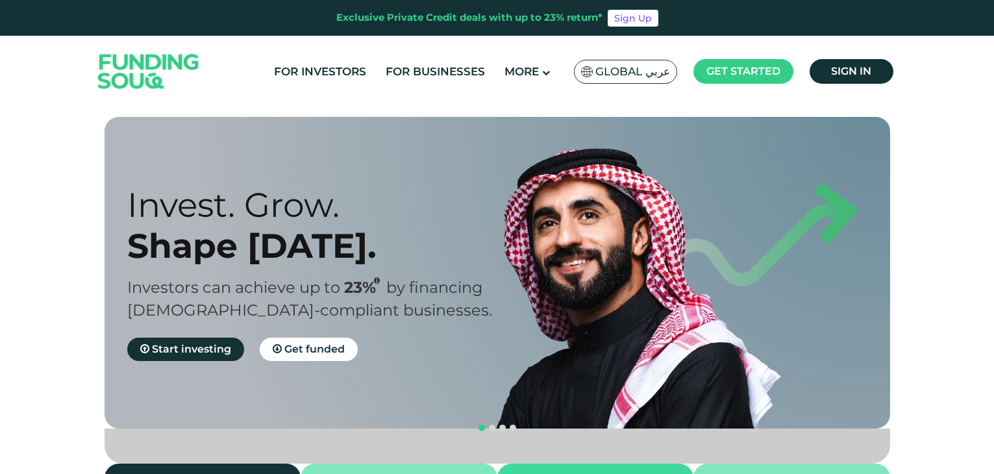  Describe the element at coordinates (469, 18) in the screenshot. I see `div: Exclusive Private Credit deals with up to 23% return*` at that location.